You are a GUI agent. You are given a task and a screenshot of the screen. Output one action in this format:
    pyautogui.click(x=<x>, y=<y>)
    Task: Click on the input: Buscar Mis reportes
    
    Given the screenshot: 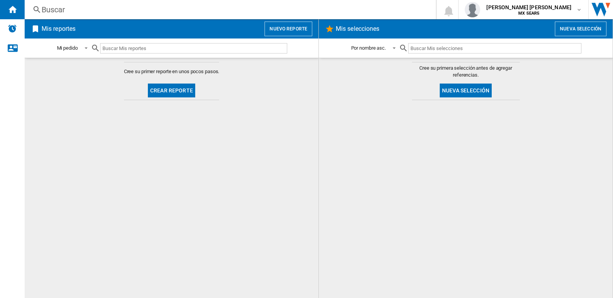 What is the action you would take?
    pyautogui.click(x=194, y=48)
    